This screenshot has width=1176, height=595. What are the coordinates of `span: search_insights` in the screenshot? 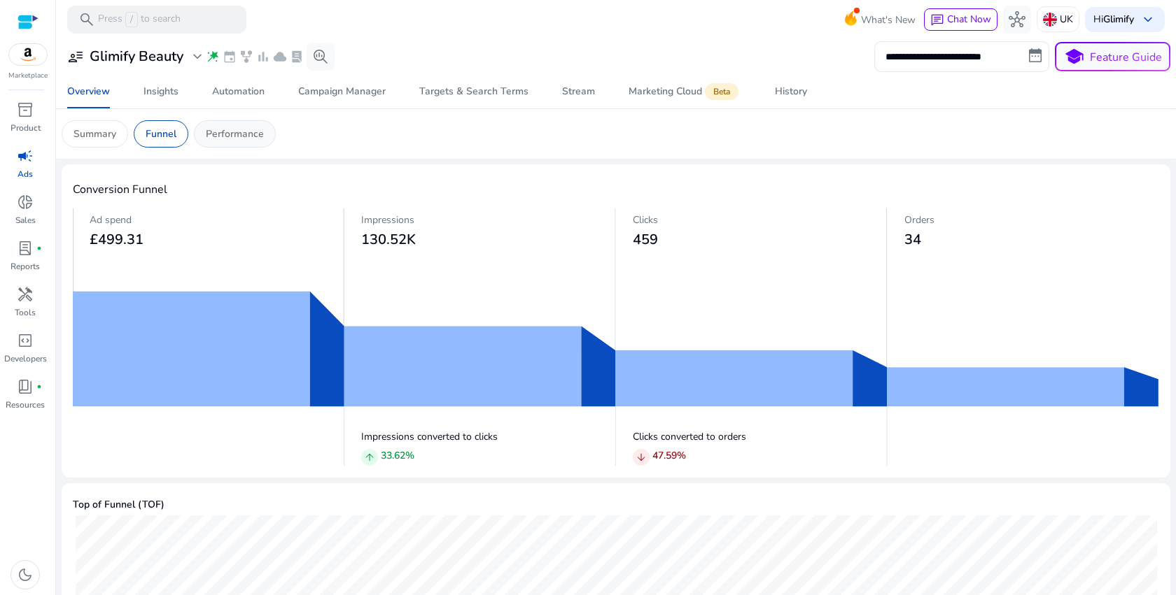 It's located at (320, 57).